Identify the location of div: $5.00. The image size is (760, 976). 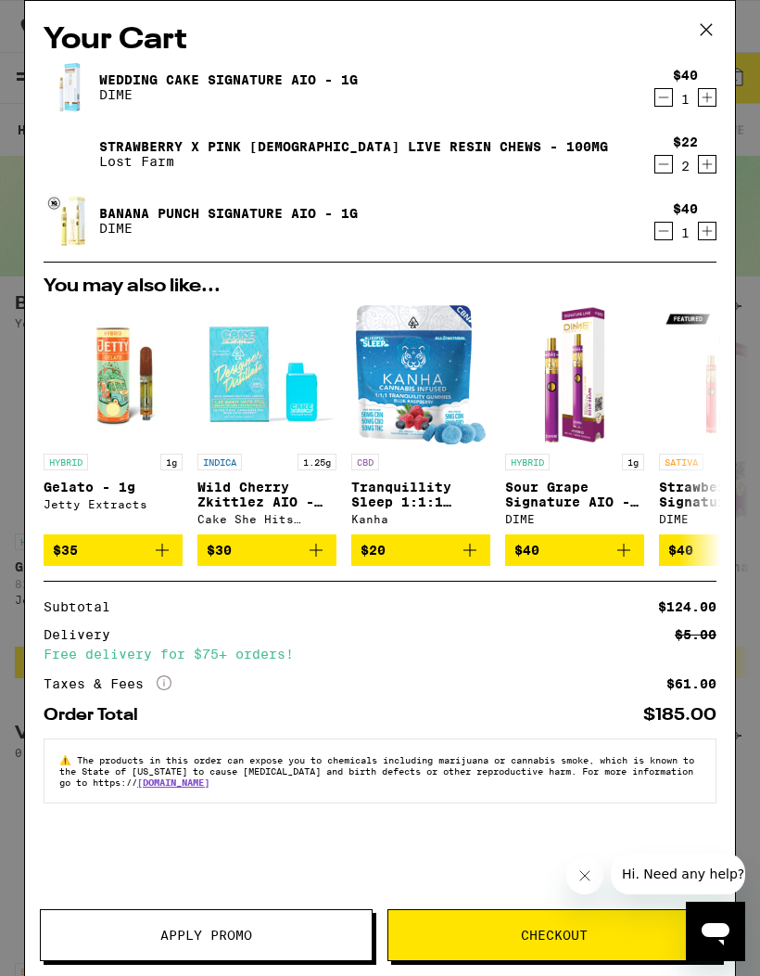
(696, 634).